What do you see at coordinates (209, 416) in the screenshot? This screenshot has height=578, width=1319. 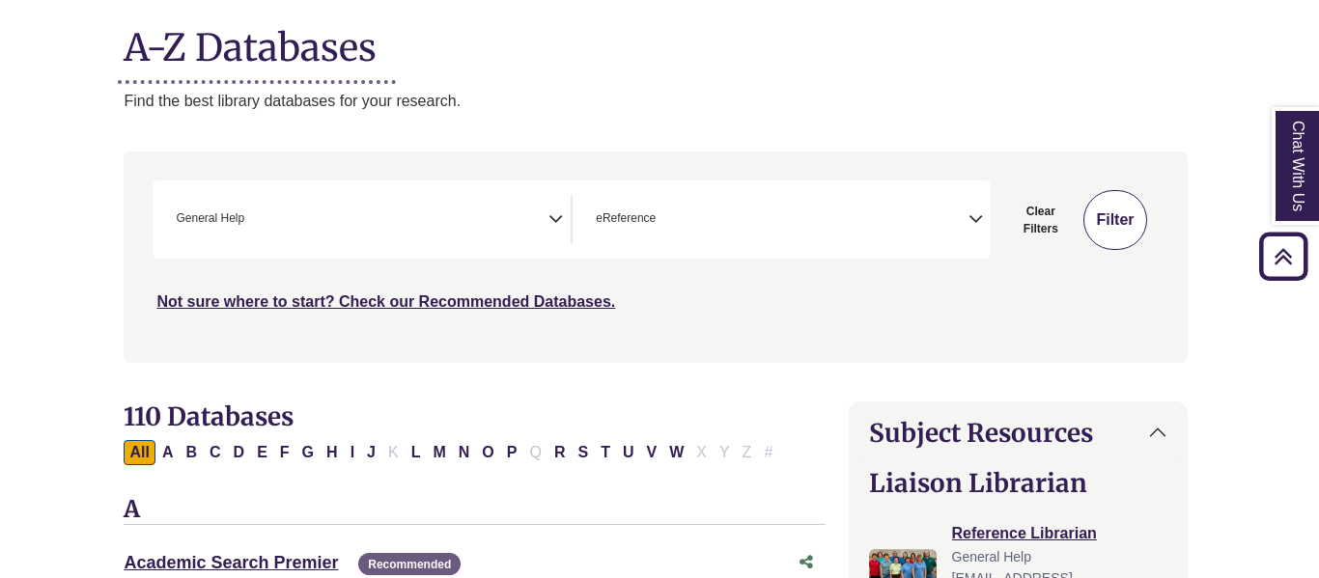 I see `span: 110 Databases` at bounding box center [209, 416].